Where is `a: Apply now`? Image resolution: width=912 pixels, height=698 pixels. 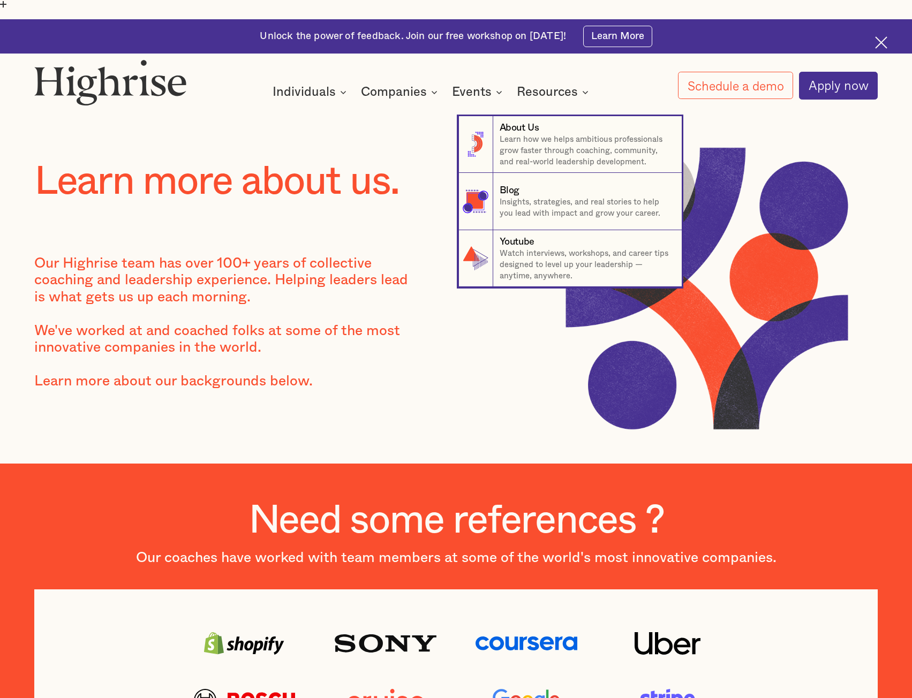 a: Apply now is located at coordinates (839, 86).